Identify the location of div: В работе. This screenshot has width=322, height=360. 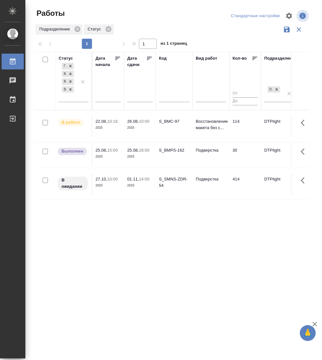
(64, 82).